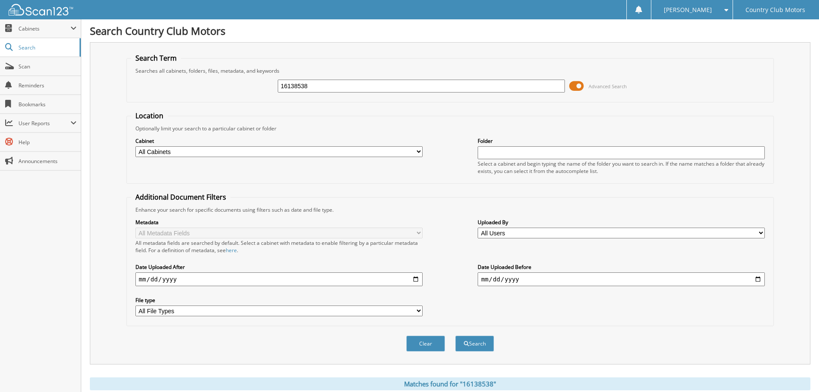 This screenshot has width=819, height=392. Describe the element at coordinates (231, 250) in the screenshot. I see `a: here` at that location.